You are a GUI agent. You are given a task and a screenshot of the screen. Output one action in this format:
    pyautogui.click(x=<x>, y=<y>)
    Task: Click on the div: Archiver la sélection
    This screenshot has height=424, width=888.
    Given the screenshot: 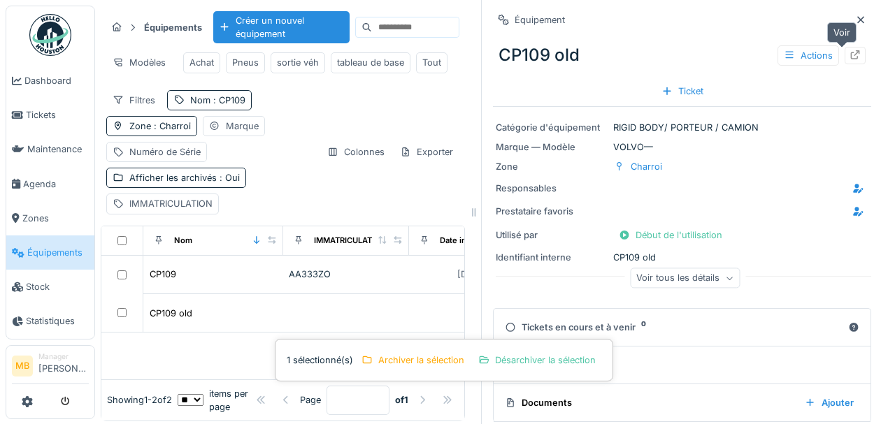 What is the action you would take?
    pyautogui.click(x=412, y=360)
    